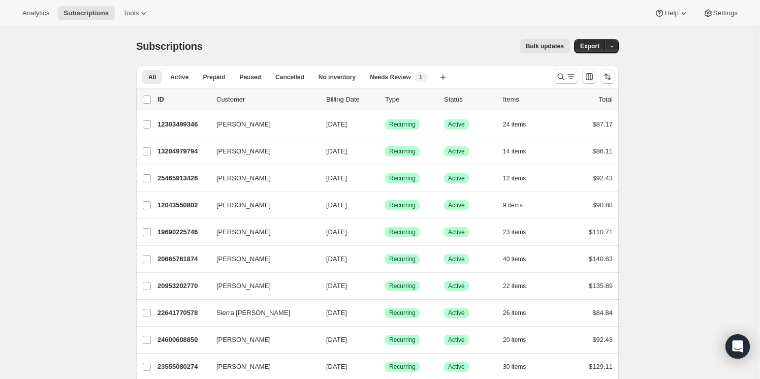  Describe the element at coordinates (601, 286) in the screenshot. I see `span: $135.89` at that location.